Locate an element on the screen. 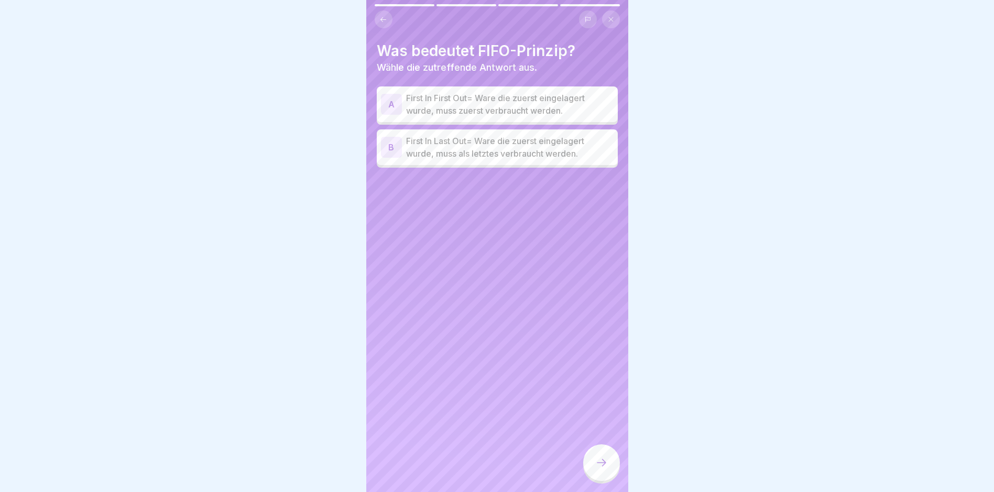 This screenshot has width=994, height=492. h4: Was bedeutet FIFO-Prinzip? is located at coordinates (497, 51).